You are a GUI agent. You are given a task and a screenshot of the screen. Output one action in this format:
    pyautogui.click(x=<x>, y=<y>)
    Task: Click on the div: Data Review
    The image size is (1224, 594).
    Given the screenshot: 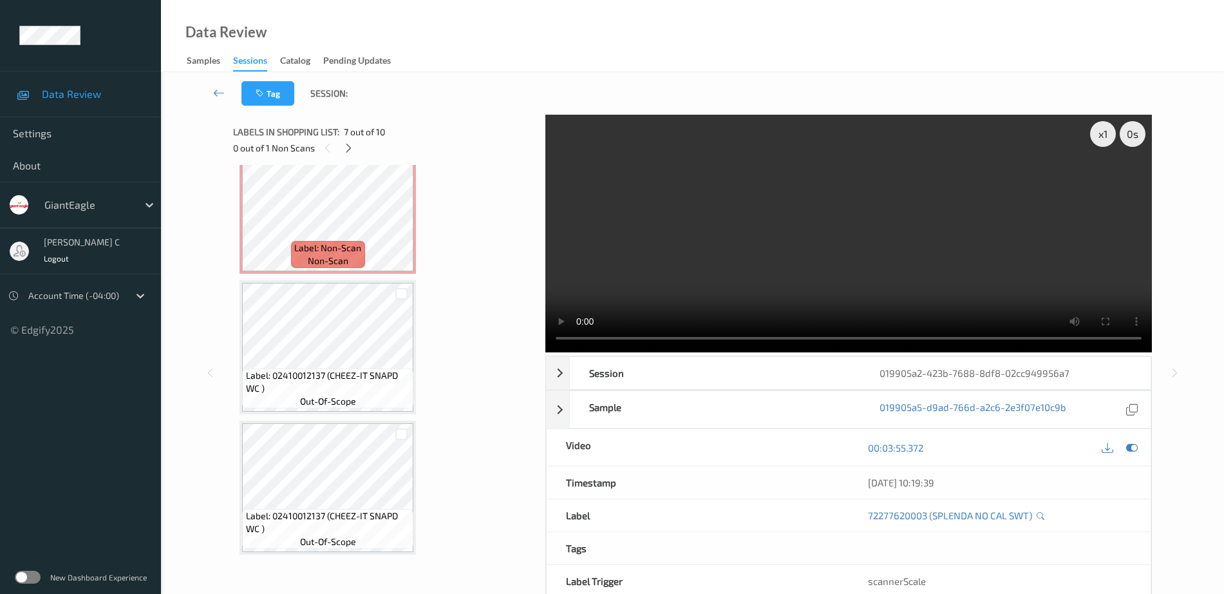 What is the action you would take?
    pyautogui.click(x=226, y=32)
    